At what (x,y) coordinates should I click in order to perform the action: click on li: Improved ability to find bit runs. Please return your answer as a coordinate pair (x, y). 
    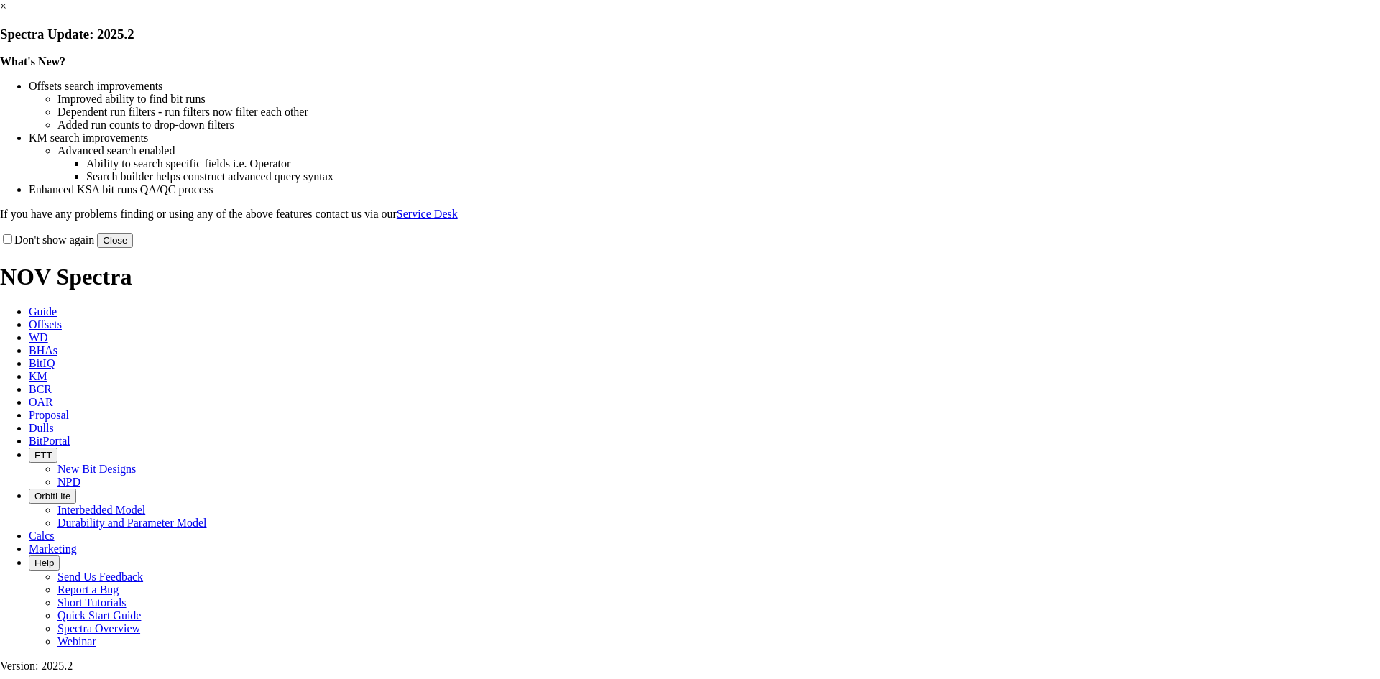
    Looking at the image, I should click on (719, 99).